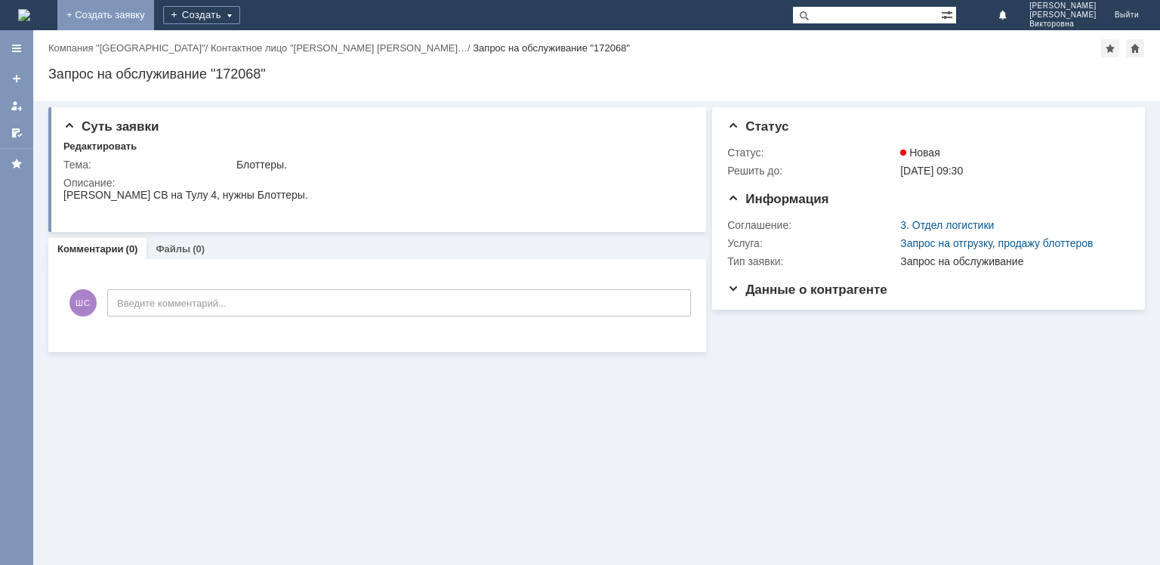 The image size is (1160, 565). Describe the element at coordinates (375, 183) in the screenshot. I see `div: Описание:` at that location.